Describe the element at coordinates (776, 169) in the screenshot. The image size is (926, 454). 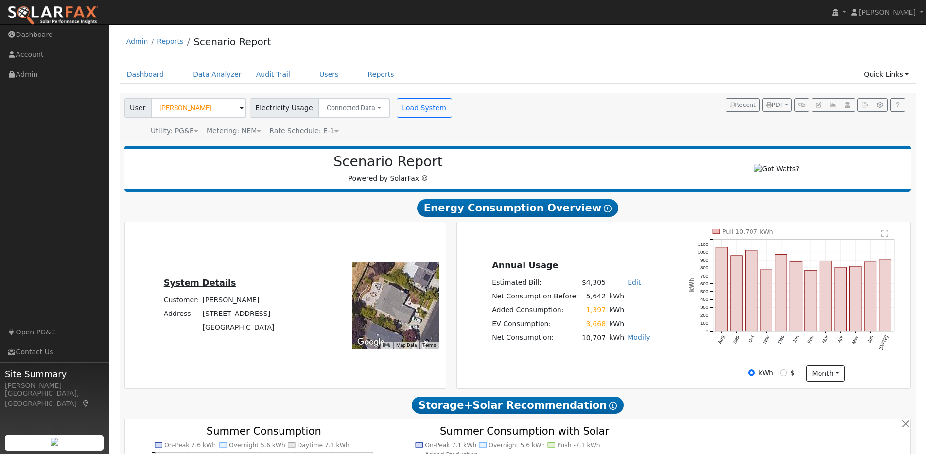
I see `img: Got Watts?` at that location.